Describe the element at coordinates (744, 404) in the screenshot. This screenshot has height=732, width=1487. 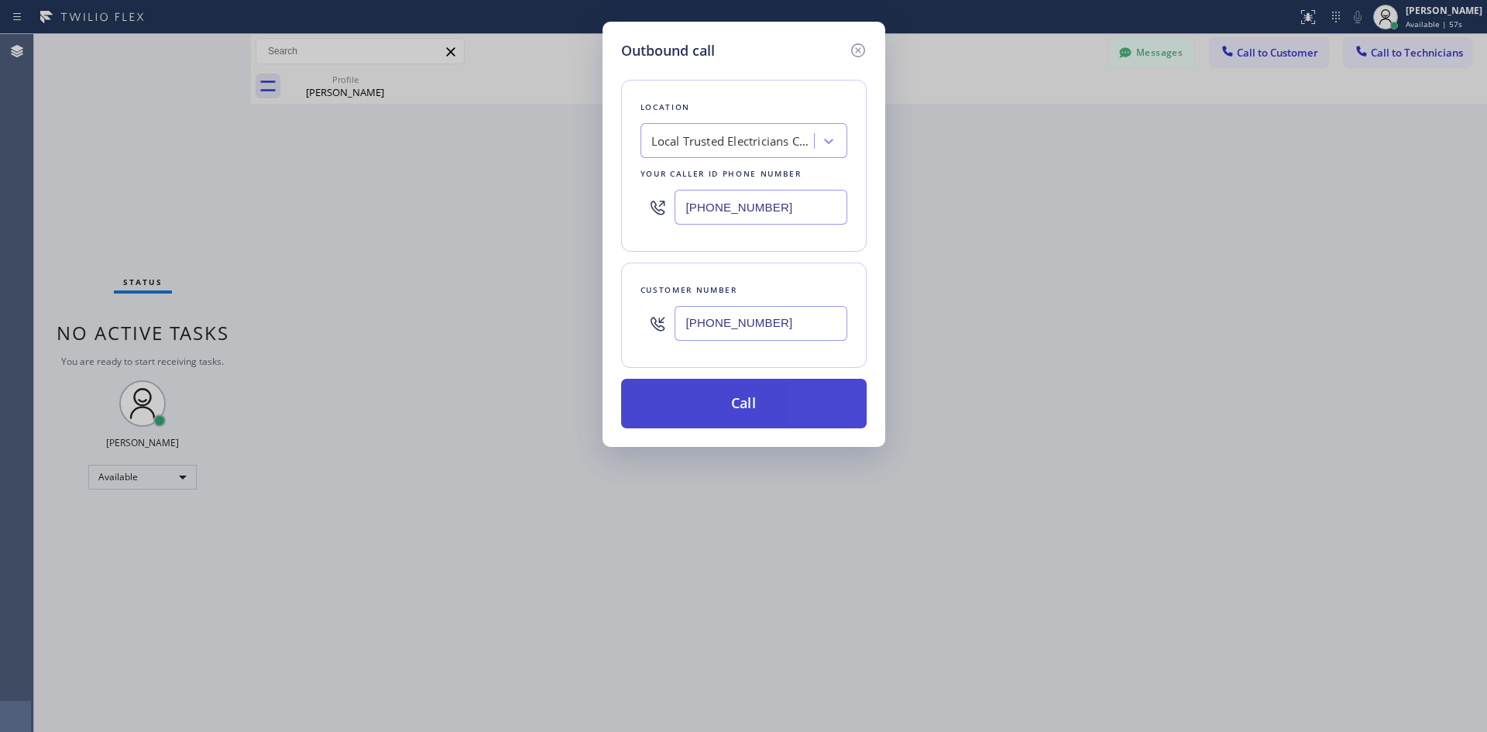
I see `button: Call` at that location.